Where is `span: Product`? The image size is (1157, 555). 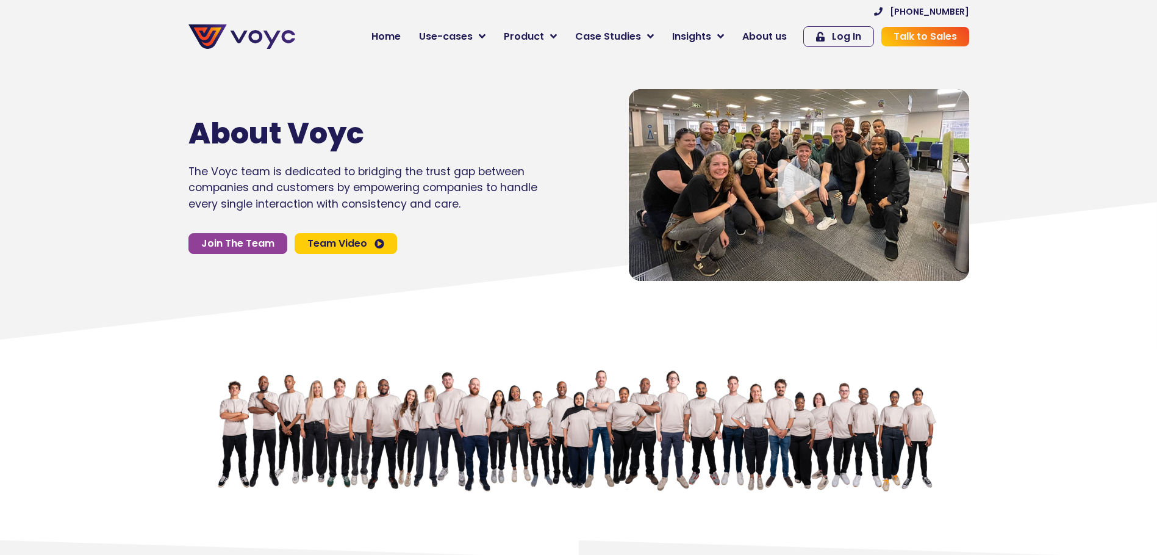 span: Product is located at coordinates (524, 37).